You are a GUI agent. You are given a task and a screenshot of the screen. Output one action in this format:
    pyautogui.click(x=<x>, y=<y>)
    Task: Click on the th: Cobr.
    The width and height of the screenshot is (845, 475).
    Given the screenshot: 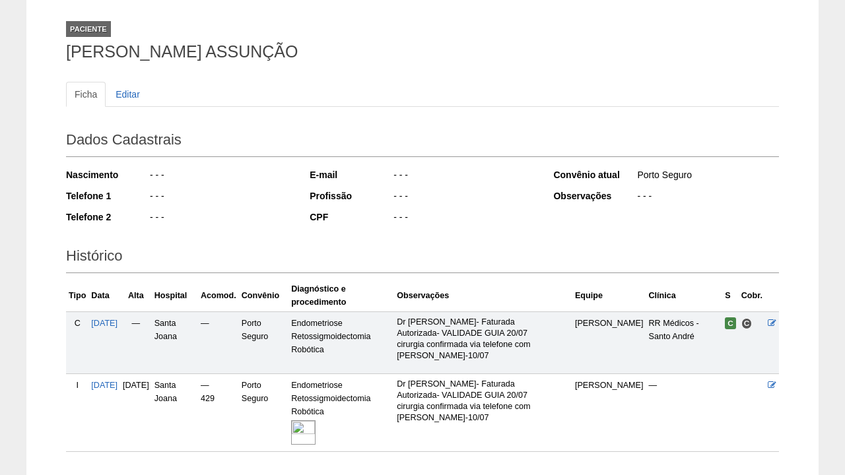 What is the action you would take?
    pyautogui.click(x=752, y=296)
    